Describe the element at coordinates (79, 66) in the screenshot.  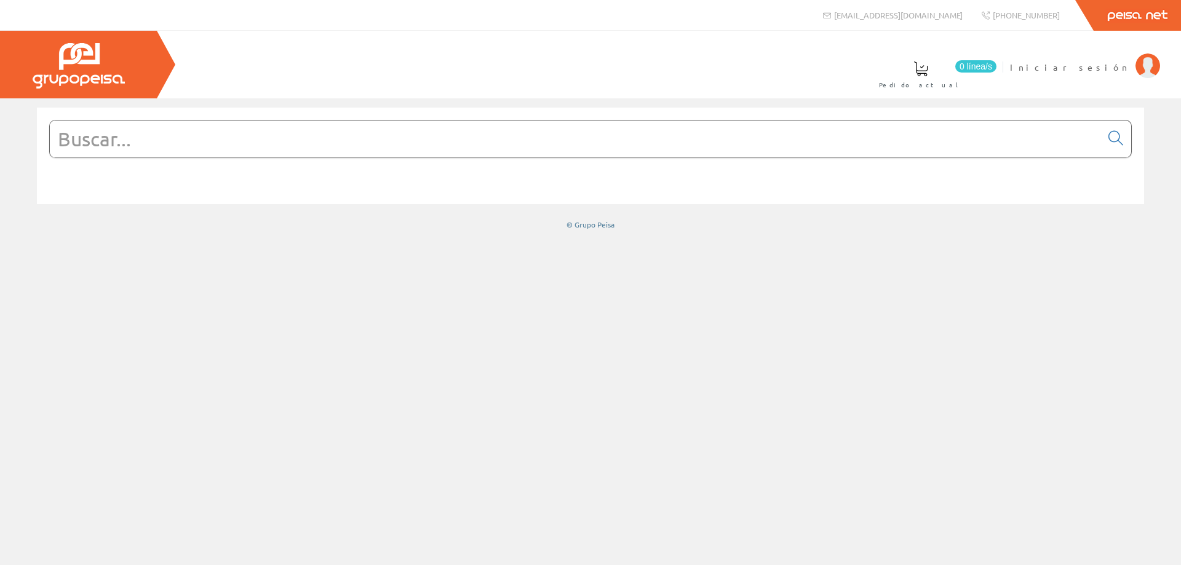
I see `img: Grupo Peisa` at that location.